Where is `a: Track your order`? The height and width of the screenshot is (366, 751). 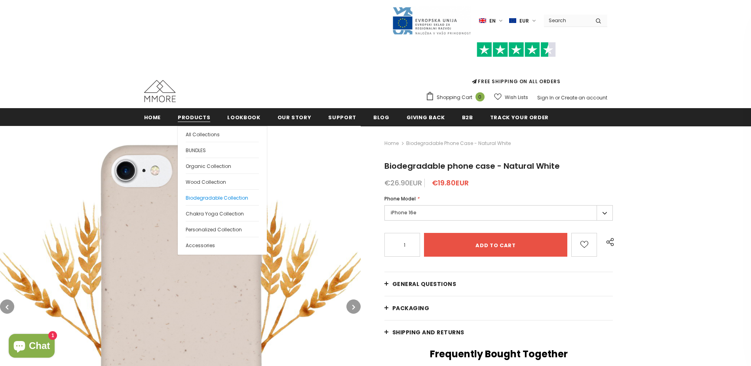
a: Track your order is located at coordinates (519, 117).